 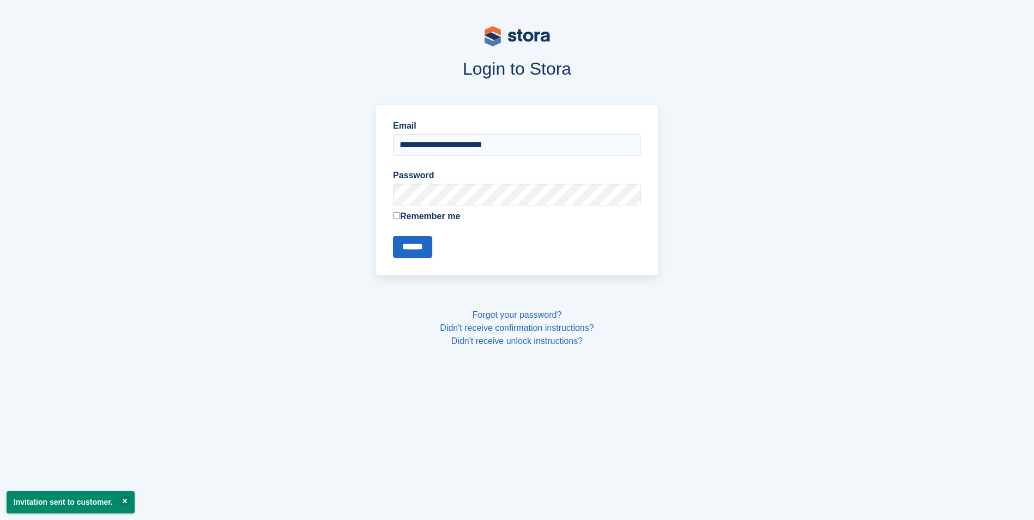 I want to click on input: Remember me, so click(x=396, y=215).